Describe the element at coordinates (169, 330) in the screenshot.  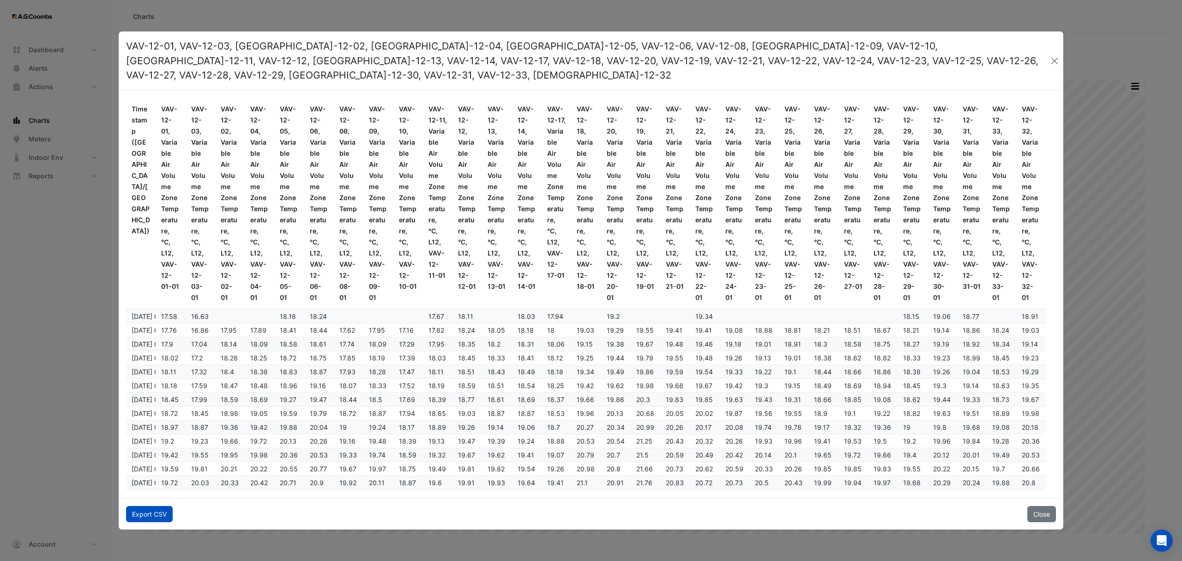
I see `span: 17.76` at that location.